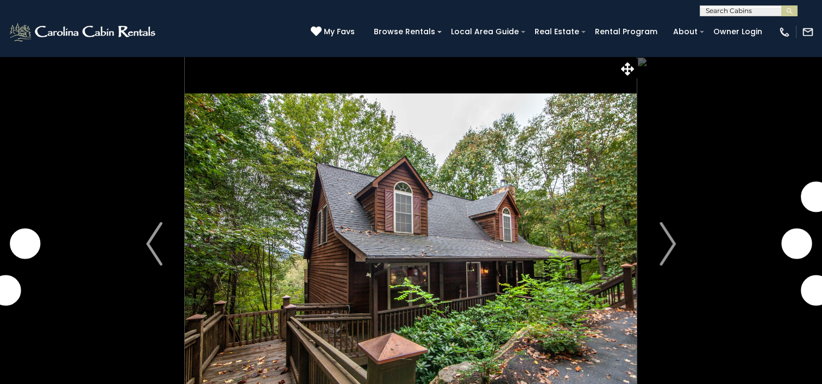 This screenshot has height=384, width=822. Describe the element at coordinates (626, 32) in the screenshot. I see `a: Rental Program` at that location.